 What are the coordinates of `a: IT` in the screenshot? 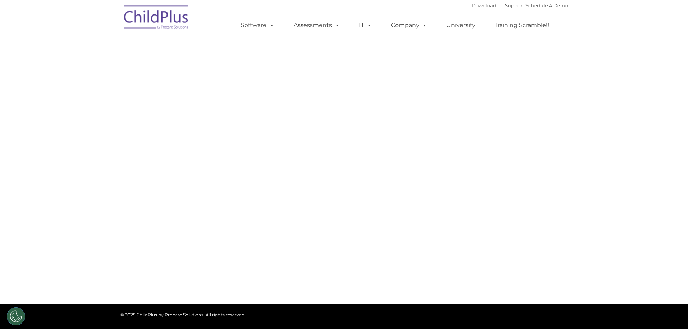 It's located at (365, 25).